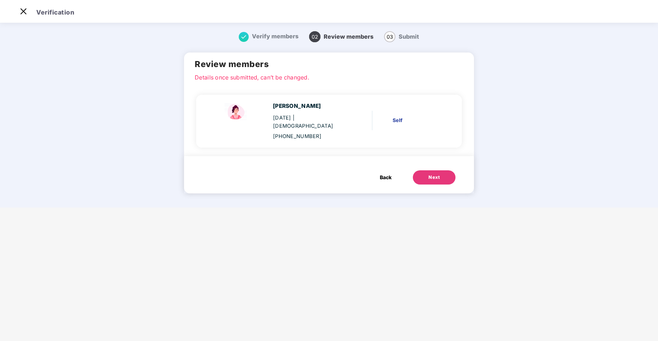  I want to click on div: Self, so click(416, 120).